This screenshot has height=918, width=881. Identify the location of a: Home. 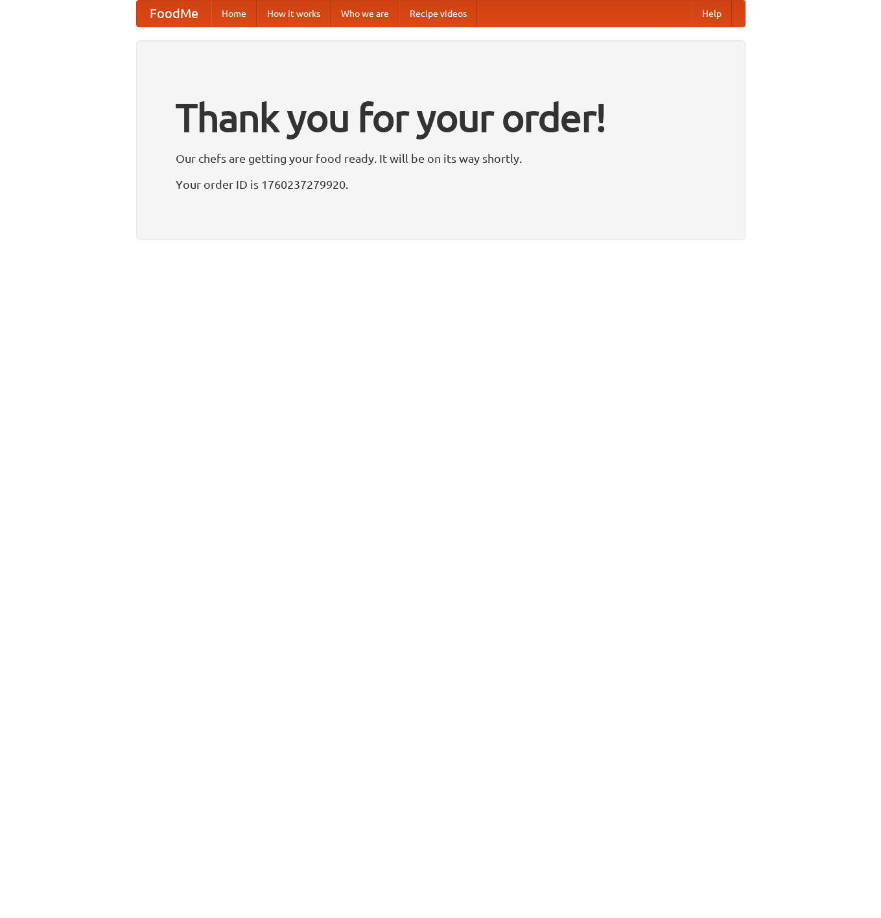
(234, 14).